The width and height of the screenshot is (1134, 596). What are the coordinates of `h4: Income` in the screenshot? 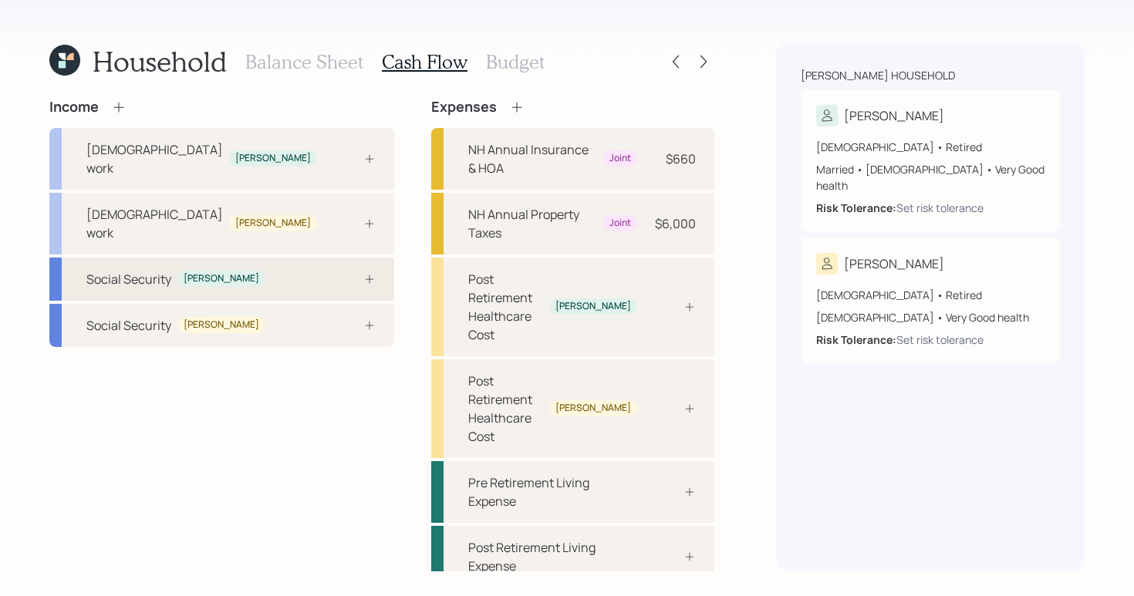 It's located at (74, 107).